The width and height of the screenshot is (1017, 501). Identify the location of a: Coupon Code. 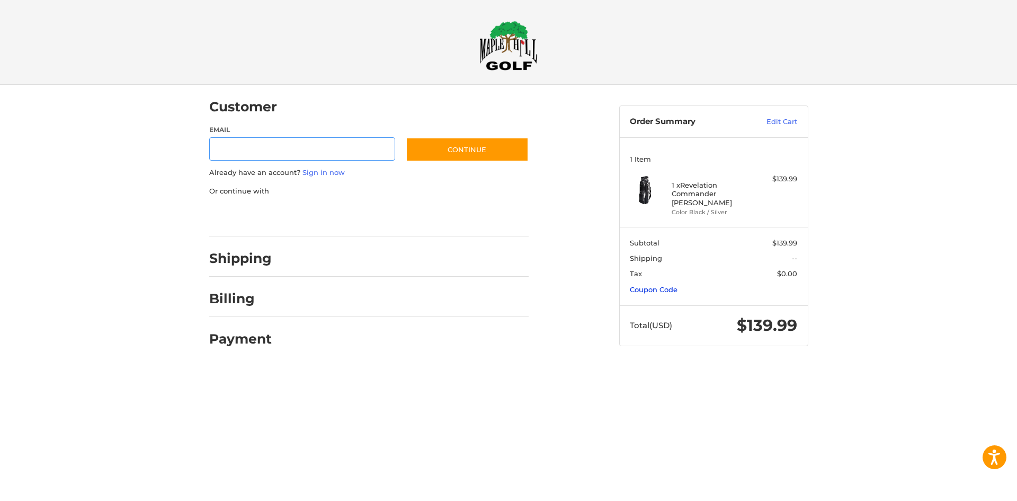
(654, 289).